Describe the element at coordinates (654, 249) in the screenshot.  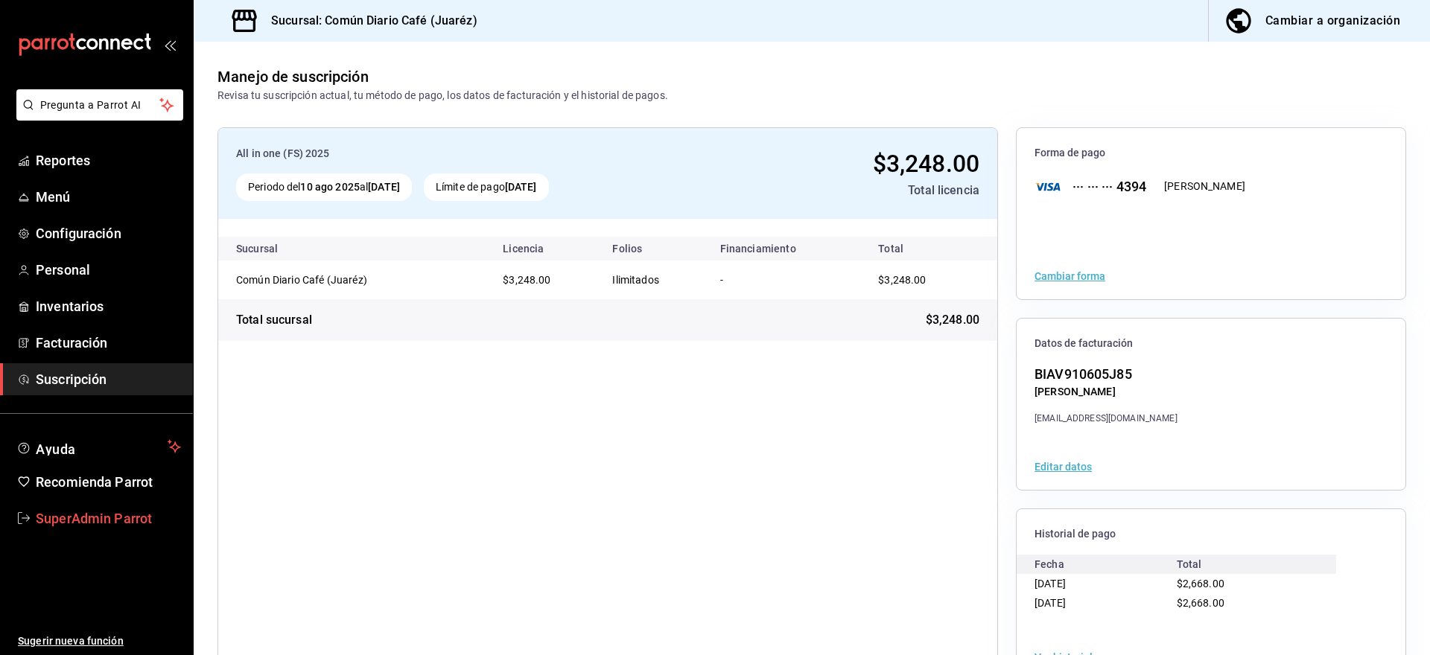
I see `th: Folios` at that location.